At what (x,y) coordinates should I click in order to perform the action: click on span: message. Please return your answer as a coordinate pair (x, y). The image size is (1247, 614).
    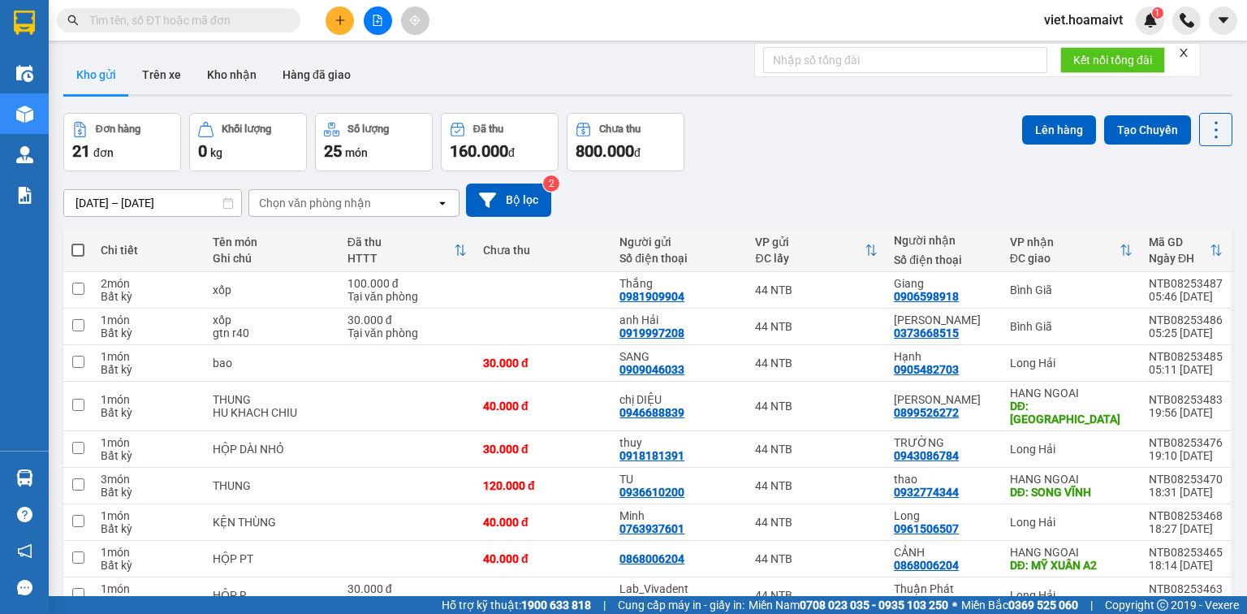
    Looking at the image, I should click on (24, 587).